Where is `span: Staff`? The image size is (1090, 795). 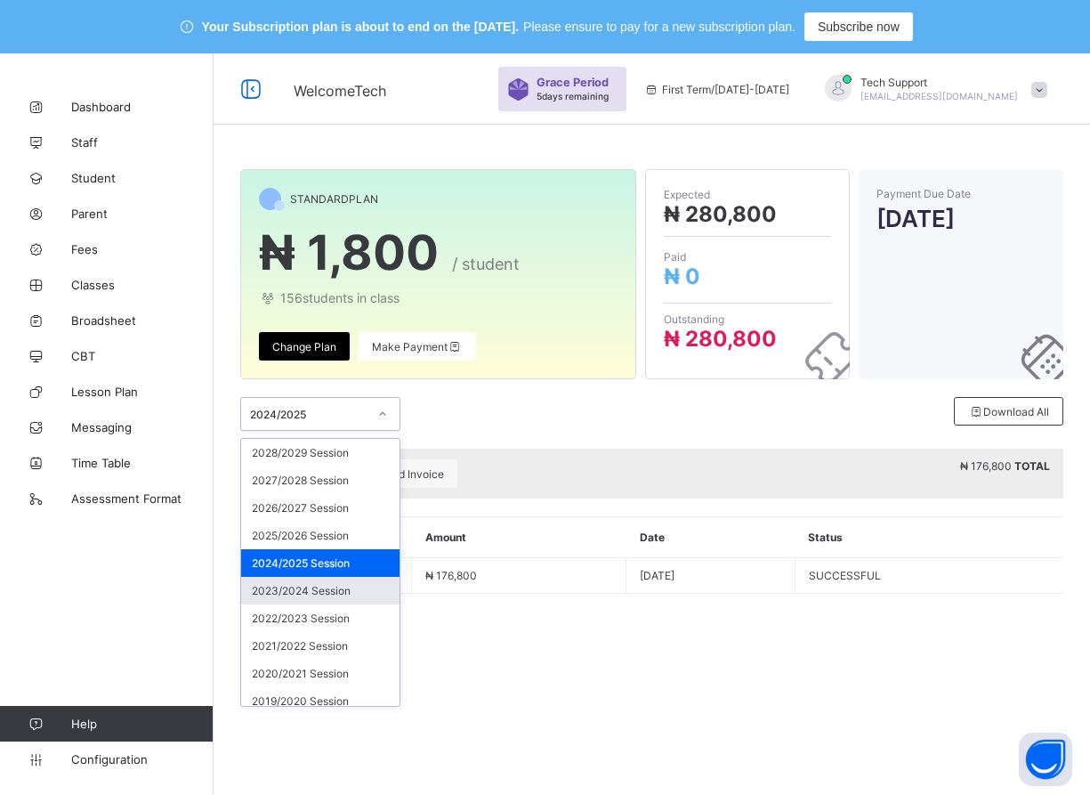
span: Staff is located at coordinates (142, 142).